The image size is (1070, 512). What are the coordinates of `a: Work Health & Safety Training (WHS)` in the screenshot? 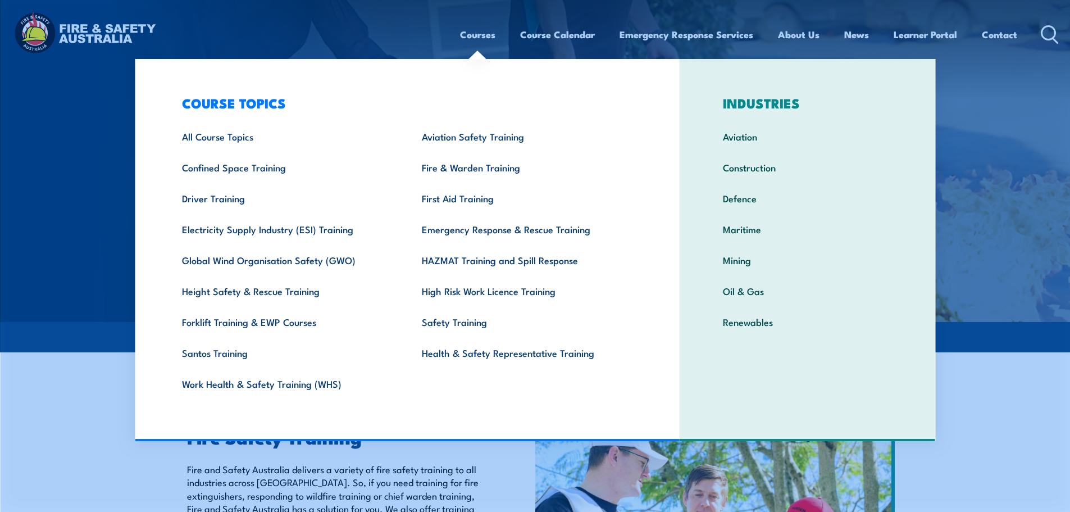 It's located at (284, 383).